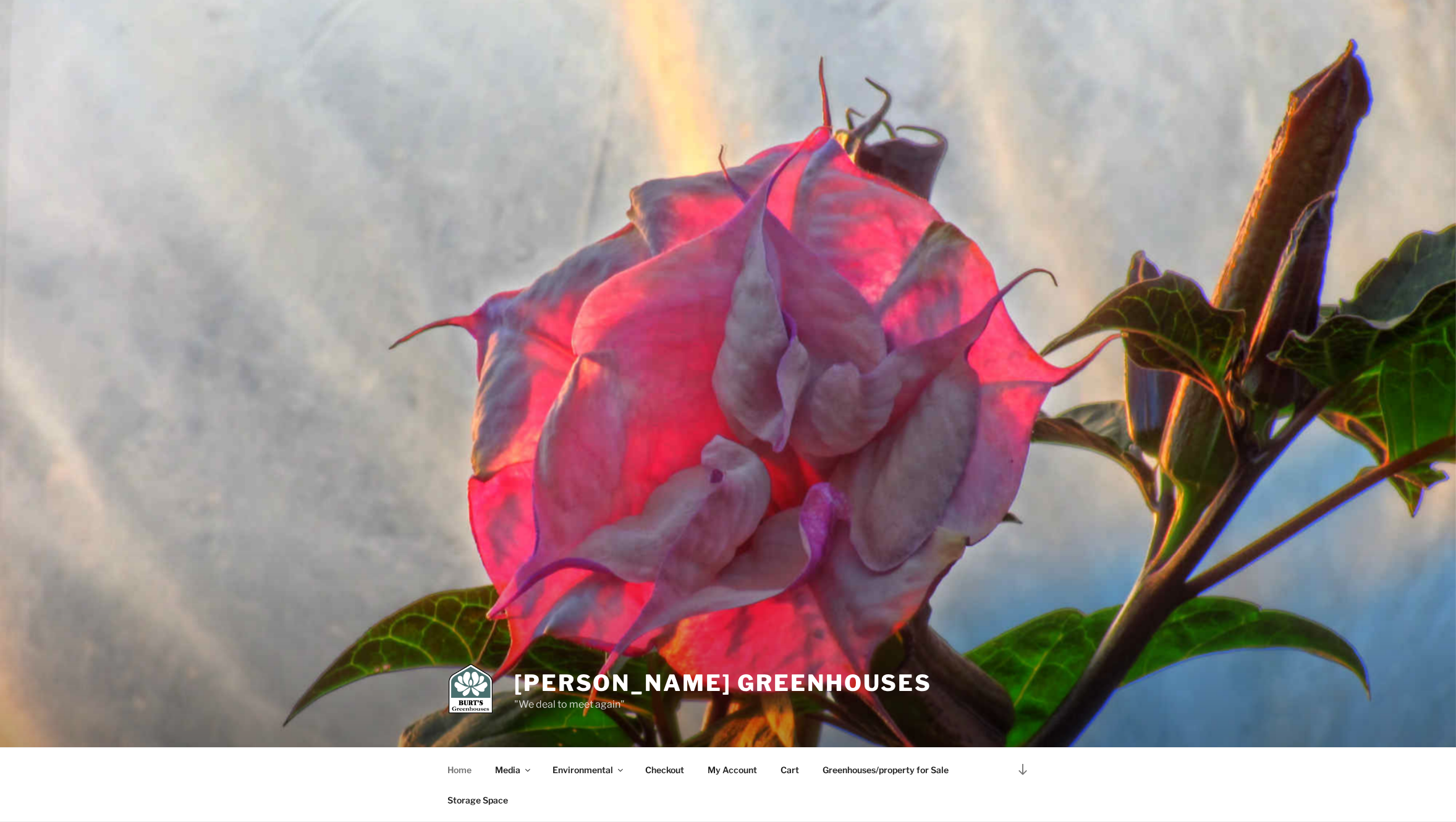 Image resolution: width=1456 pixels, height=822 pixels. Describe the element at coordinates (732, 770) in the screenshot. I see `a: My Account` at that location.